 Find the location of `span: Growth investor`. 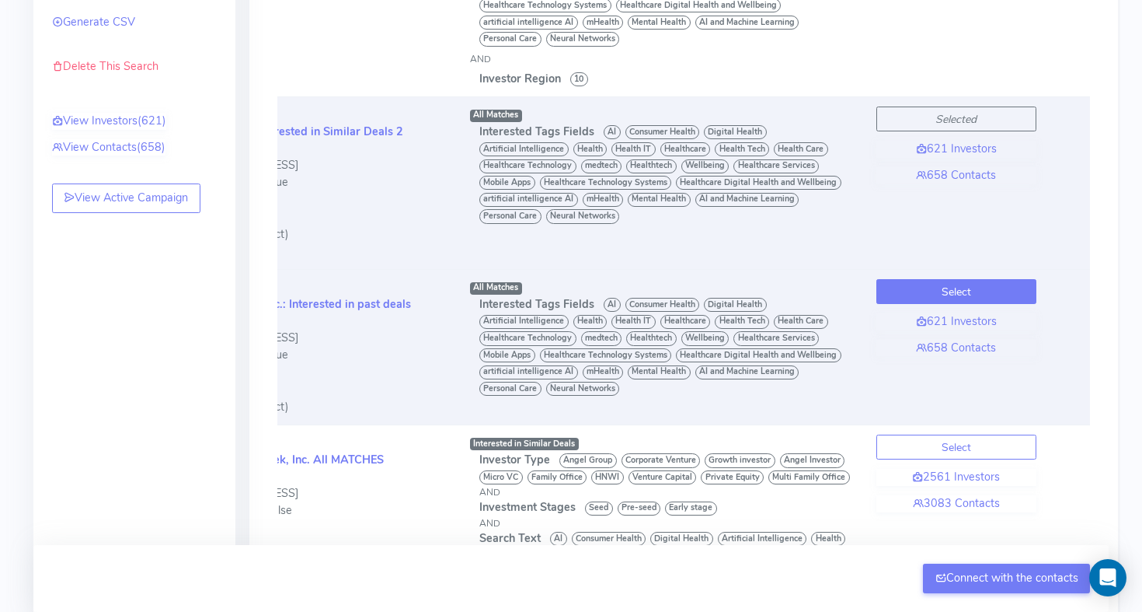

span: Growth investor is located at coordinates (740, 460).